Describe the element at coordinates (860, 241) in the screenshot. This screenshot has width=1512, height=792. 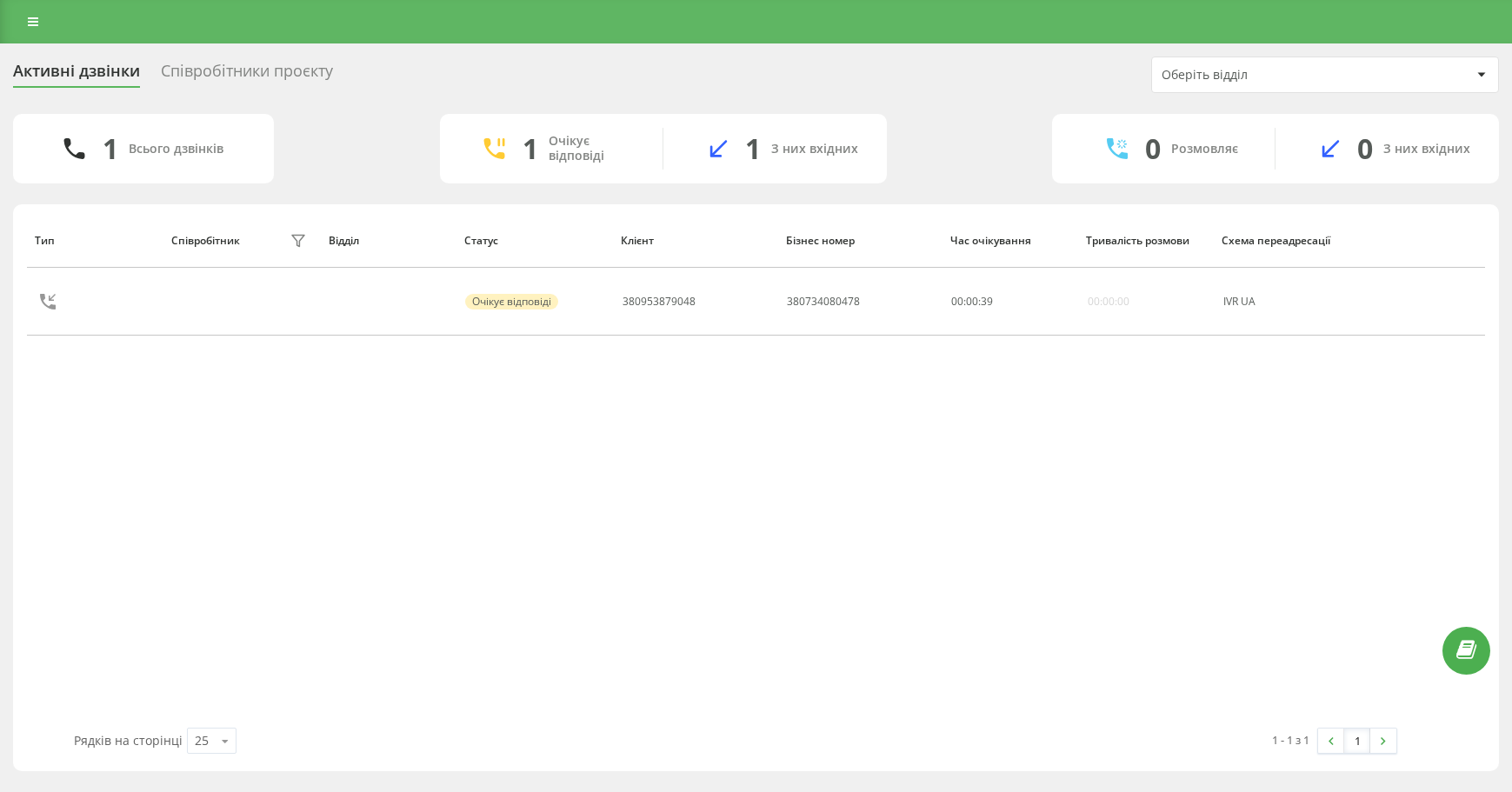
I see `div: Бізнес номер` at that location.